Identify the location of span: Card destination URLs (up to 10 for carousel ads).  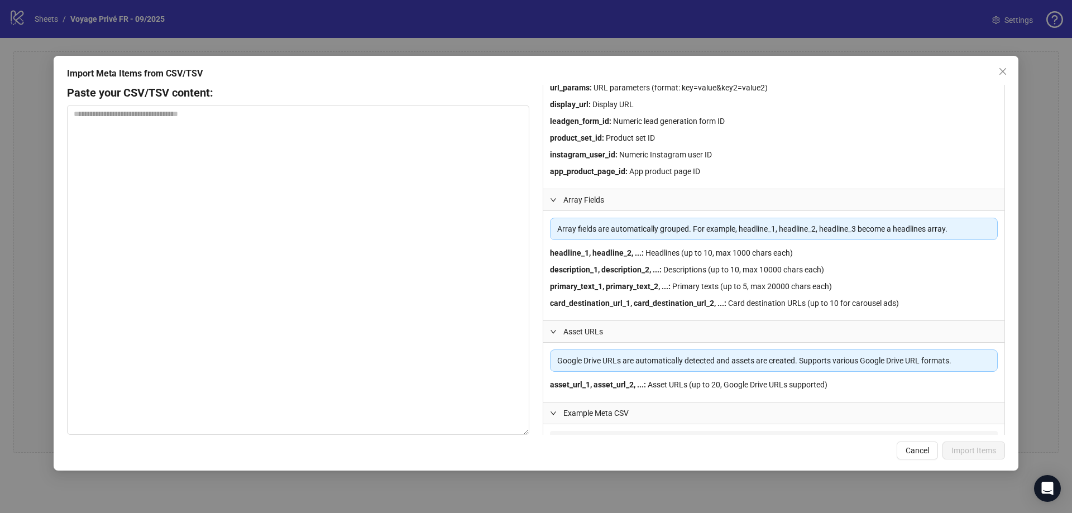
(814, 303).